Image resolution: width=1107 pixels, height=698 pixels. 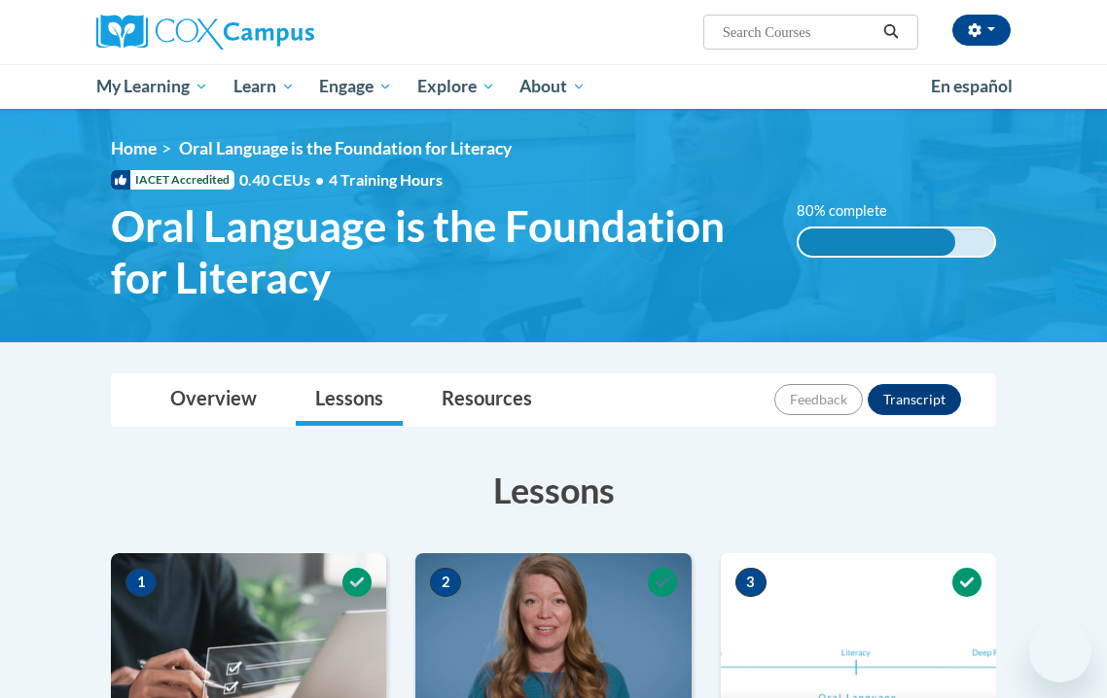 I want to click on img: Cox Campus, so click(x=205, y=32).